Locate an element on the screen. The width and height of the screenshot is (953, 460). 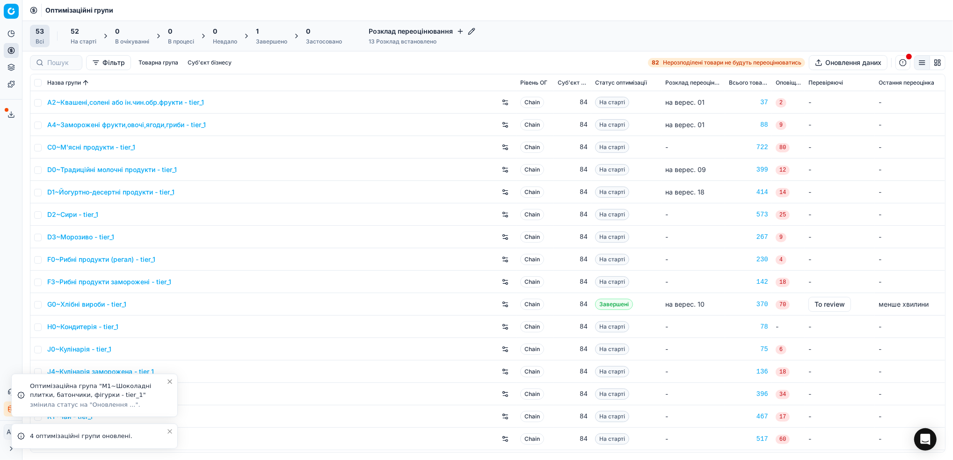
span: Перевіряючі is located at coordinates (826, 83).